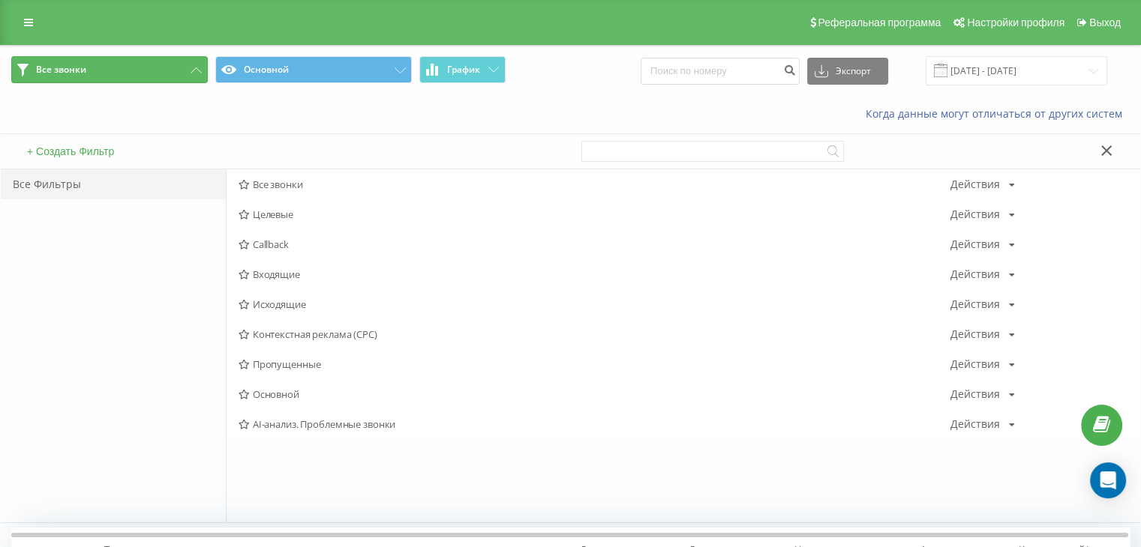  Describe the element at coordinates (594, 424) in the screenshot. I see `span: AI-анализ. Проблемные звонки` at that location.